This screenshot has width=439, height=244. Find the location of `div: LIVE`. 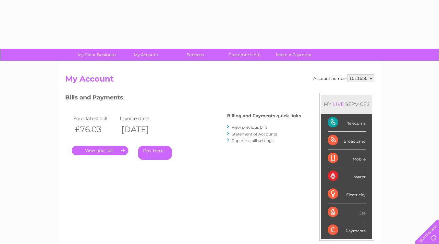

div: LIVE is located at coordinates (339, 104).